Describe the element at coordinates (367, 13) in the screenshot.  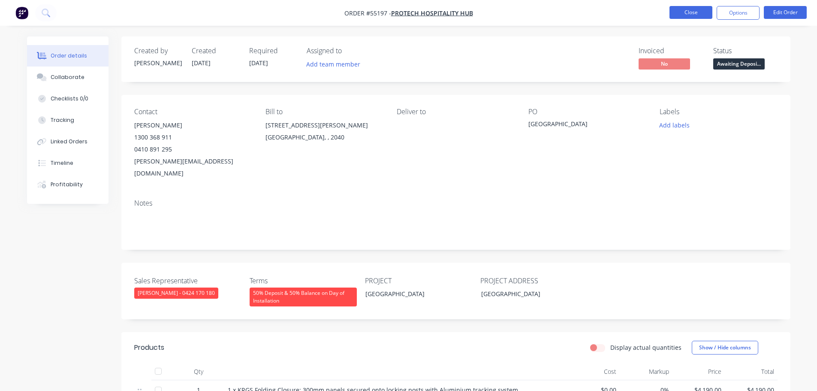
I see `span: Order #55197 -` at that location.